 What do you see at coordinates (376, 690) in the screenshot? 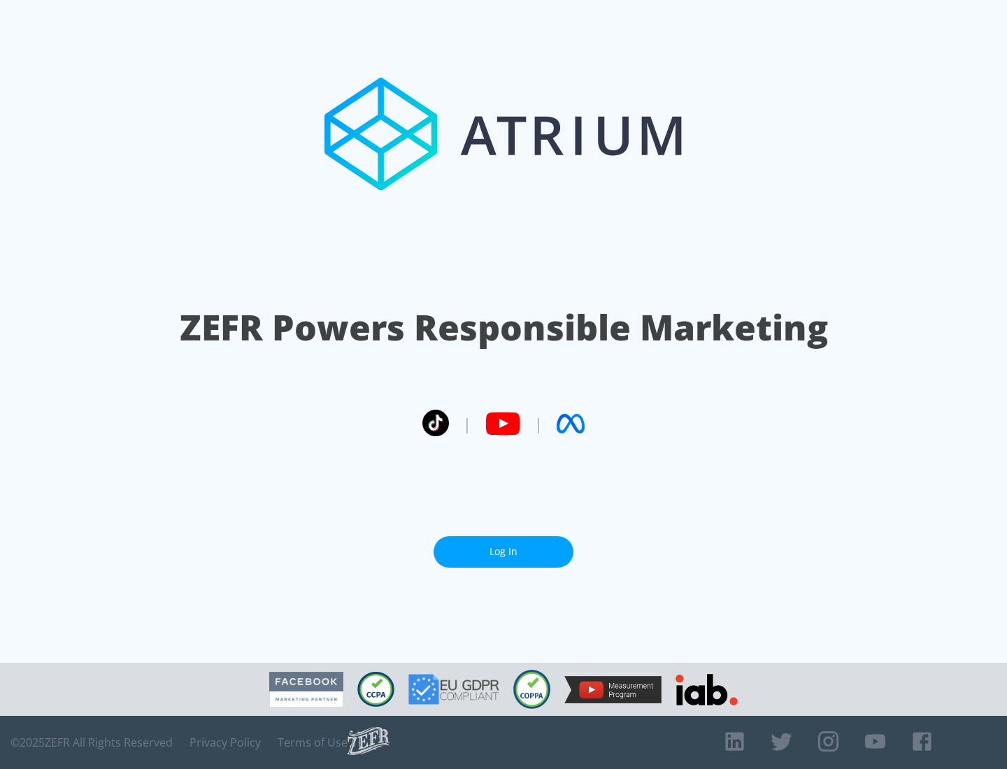
I see `img: CCPA Compliant` at bounding box center [376, 690].